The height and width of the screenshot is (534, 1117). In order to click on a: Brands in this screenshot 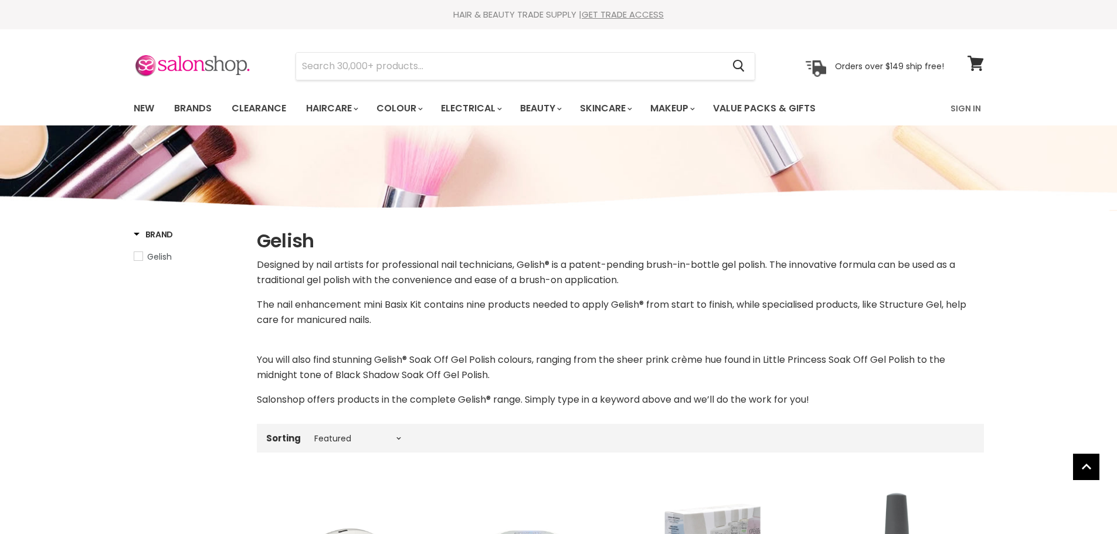, I will do `click(193, 109)`.